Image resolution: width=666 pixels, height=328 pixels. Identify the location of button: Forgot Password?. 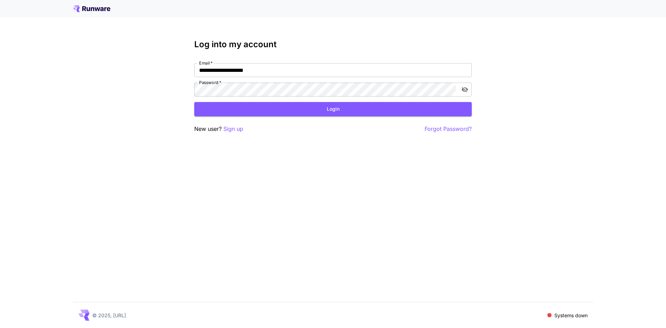
(448, 129).